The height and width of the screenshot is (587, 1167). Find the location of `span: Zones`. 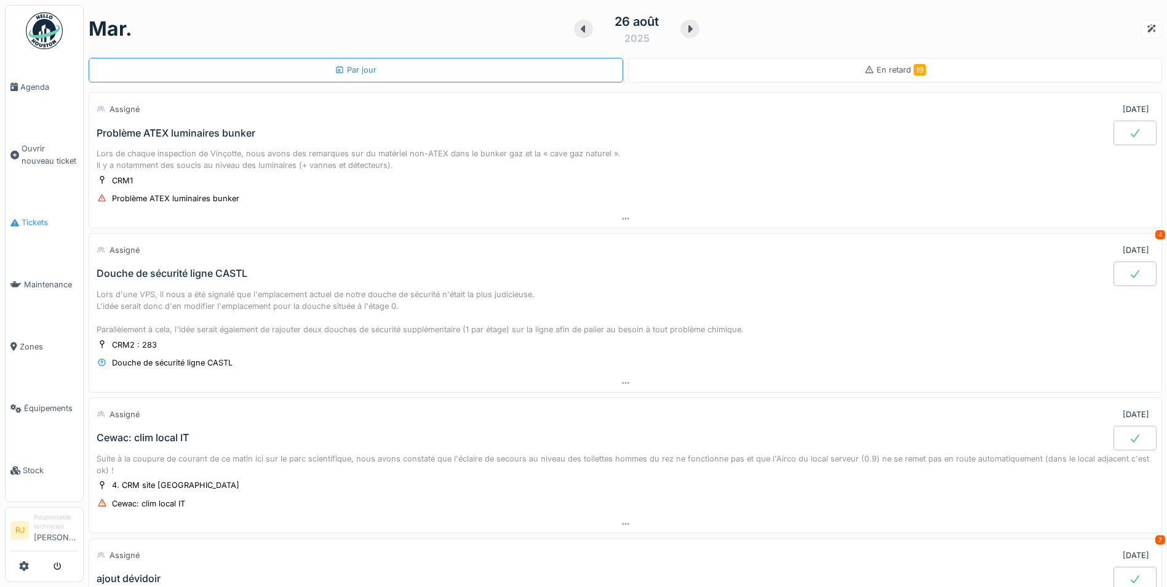

span: Zones is located at coordinates (49, 346).